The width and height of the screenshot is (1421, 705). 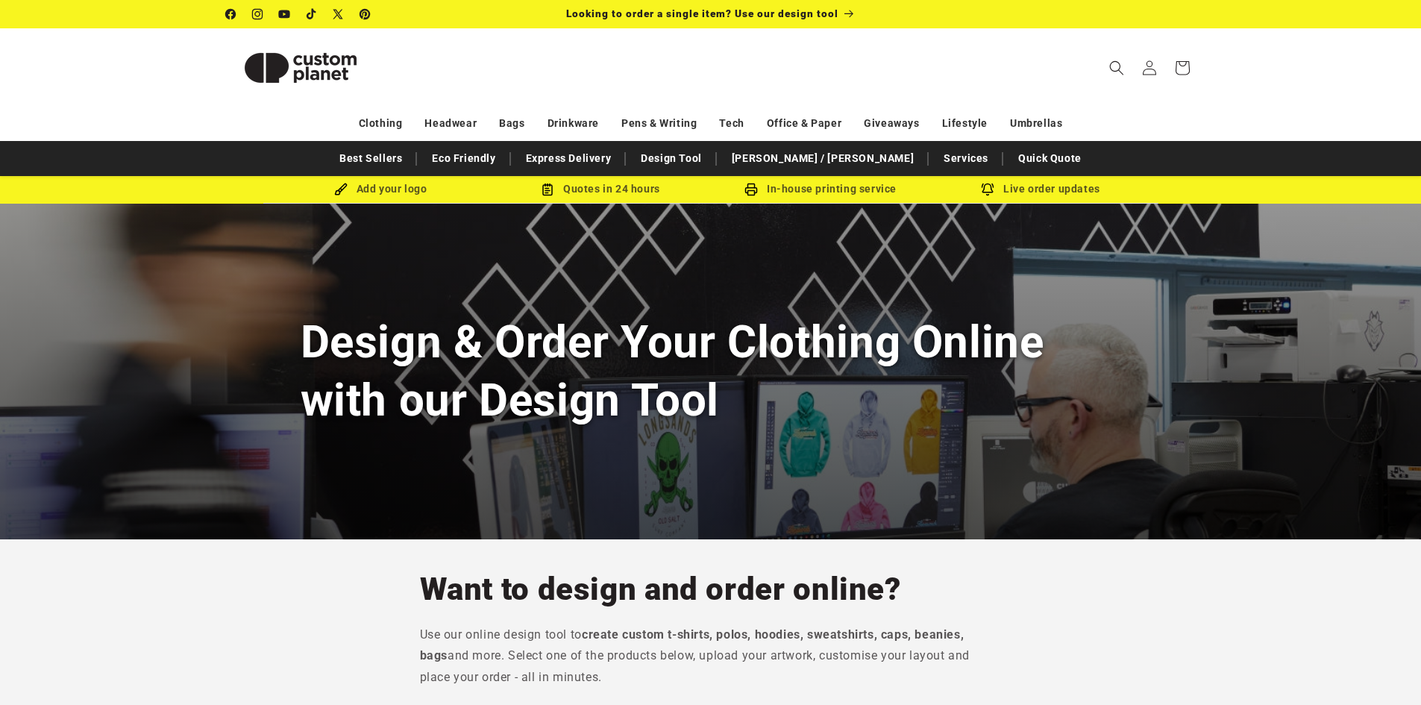 What do you see at coordinates (463, 158) in the screenshot?
I see `a: Eco Friendly` at bounding box center [463, 158].